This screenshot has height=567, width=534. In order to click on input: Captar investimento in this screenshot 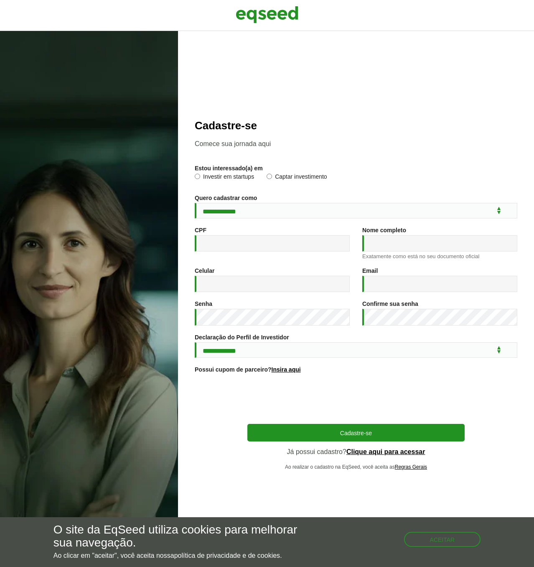, I will do `click(269, 176)`.